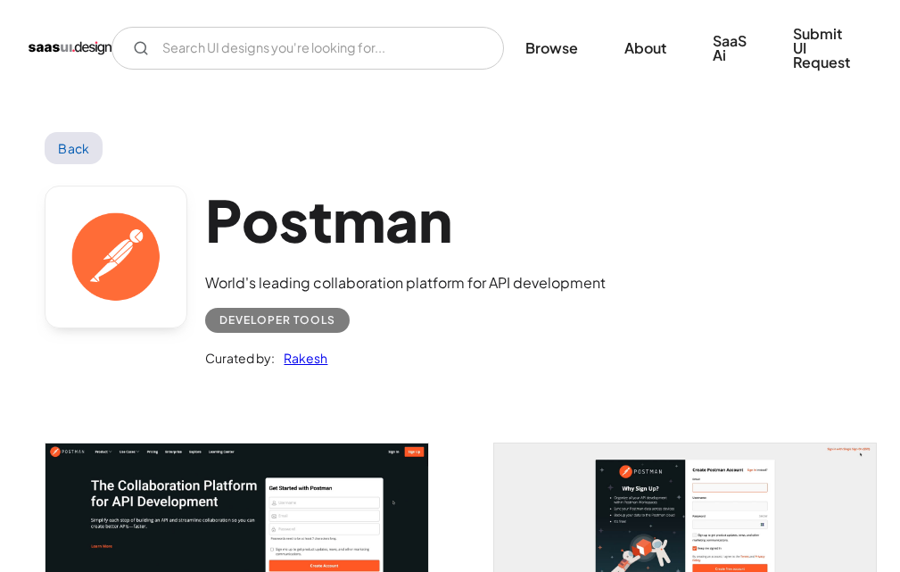 The image size is (900, 572). What do you see at coordinates (645, 48) in the screenshot?
I see `a: About` at bounding box center [645, 48].